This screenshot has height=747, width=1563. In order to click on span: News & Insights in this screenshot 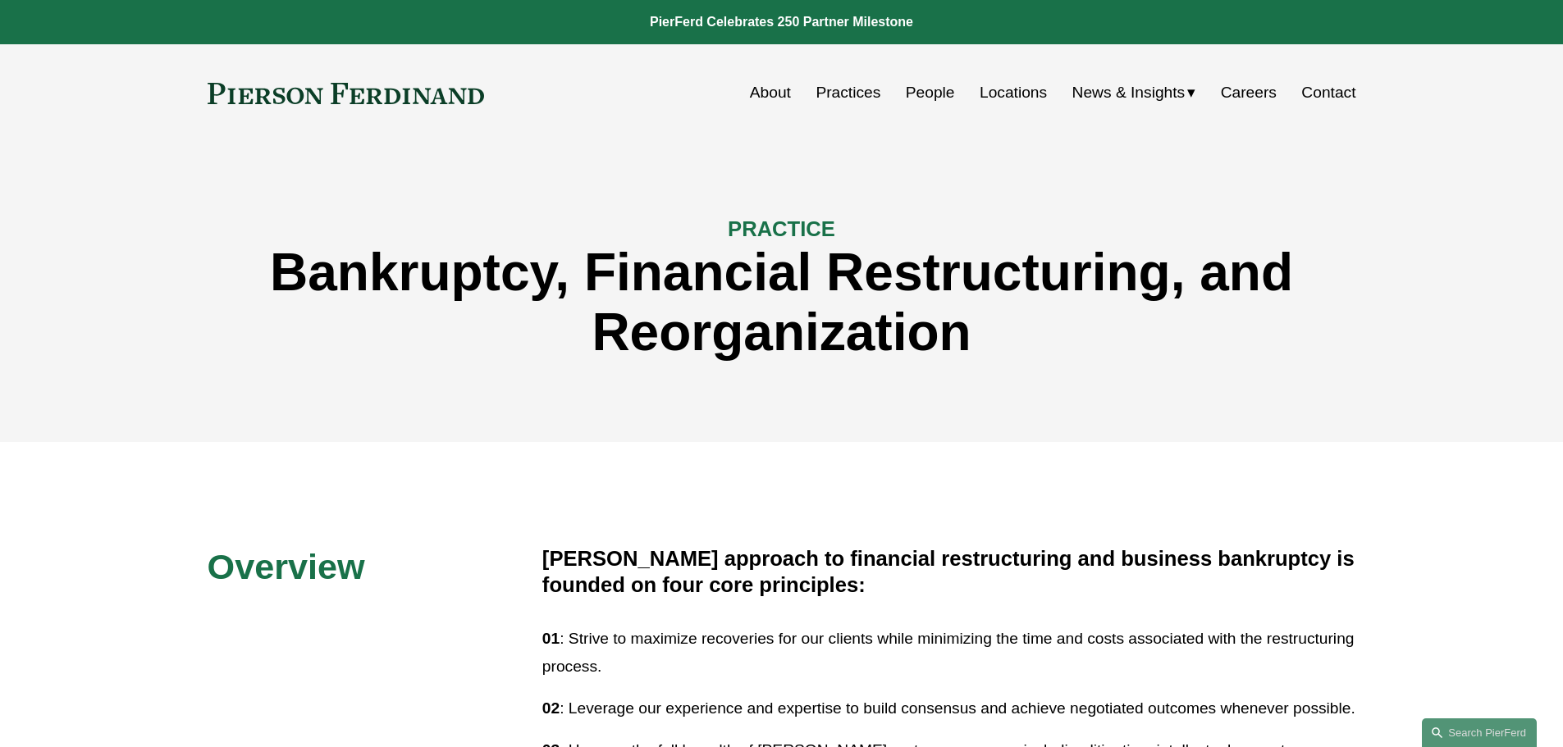, I will do `click(1129, 93)`.